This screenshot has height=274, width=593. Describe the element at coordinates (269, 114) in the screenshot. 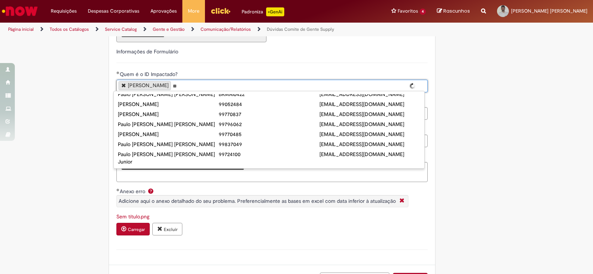

I see `div: 99770837` at that location.